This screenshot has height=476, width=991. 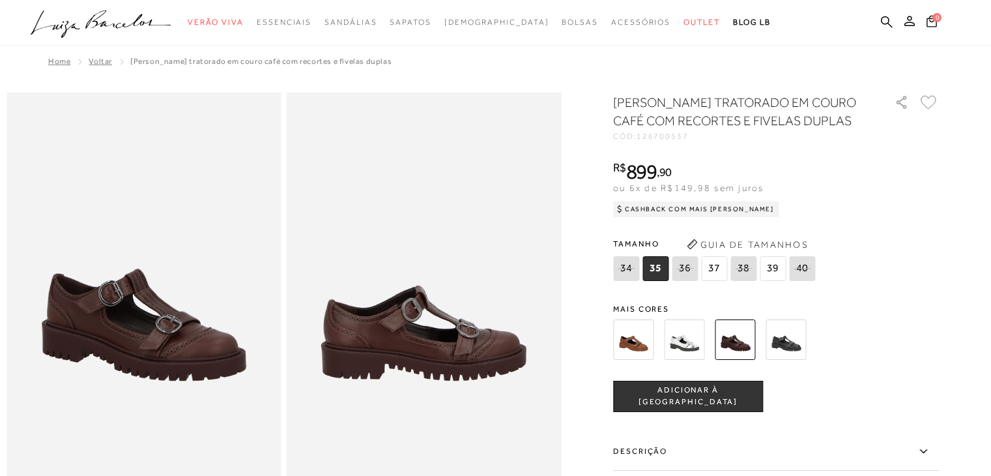 I want to click on span: 35, so click(x=656, y=269).